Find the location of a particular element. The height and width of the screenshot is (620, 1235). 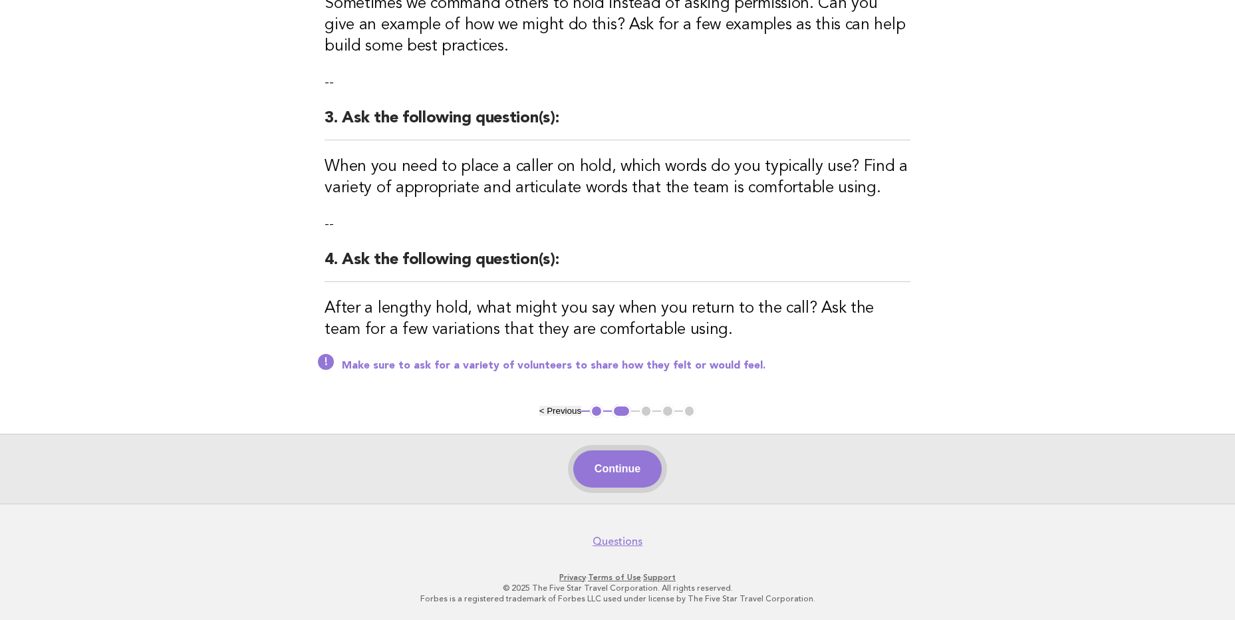

p: Forbes is a registered trademark of Forbes LLC used under license by The Five Star Travel Corpora... is located at coordinates (618, 599).